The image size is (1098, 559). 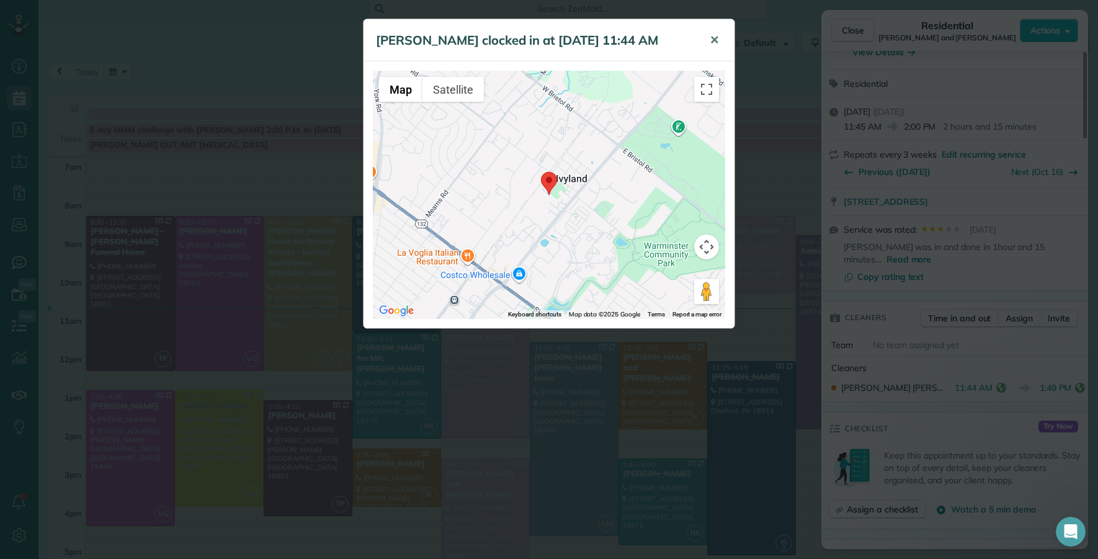 I want to click on button: Drag Pegman onto the map to open Street View, so click(x=707, y=292).